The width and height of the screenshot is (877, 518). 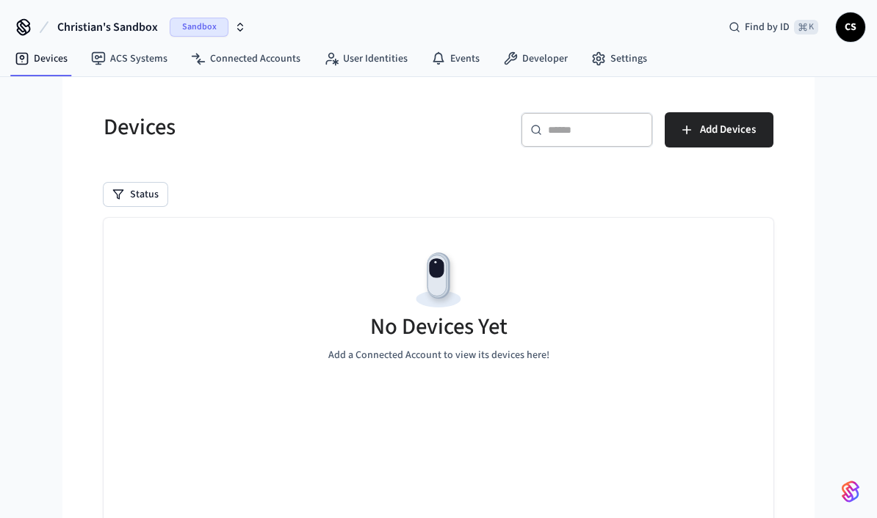 I want to click on button: CS, so click(x=850, y=27).